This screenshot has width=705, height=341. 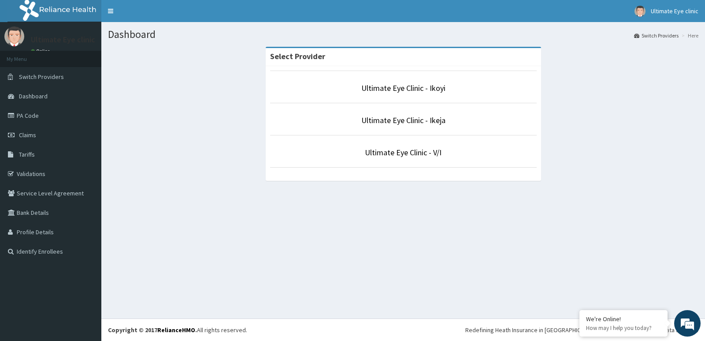 What do you see at coordinates (176, 330) in the screenshot?
I see `a: RelianceHMO` at bounding box center [176, 330].